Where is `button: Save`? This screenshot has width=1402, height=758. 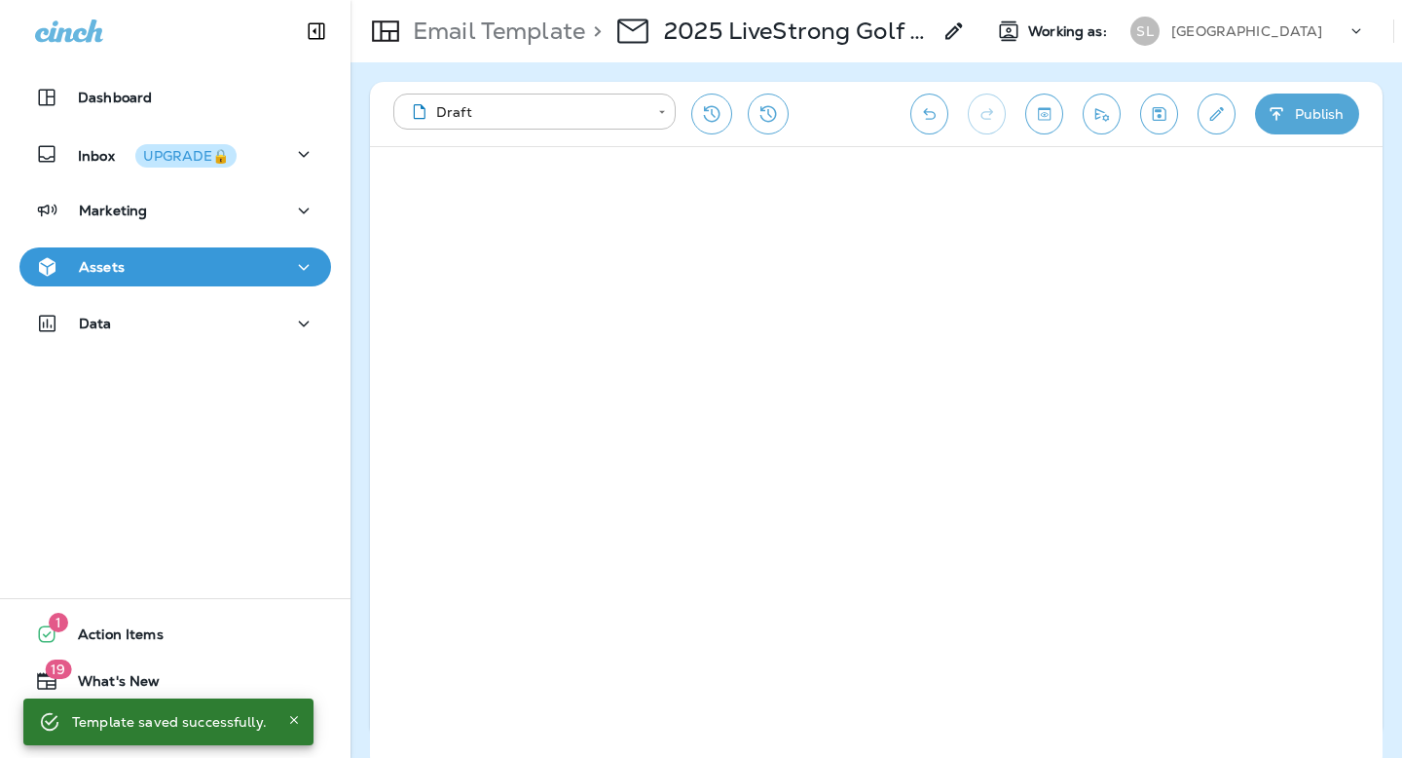 button: Save is located at coordinates (1159, 114).